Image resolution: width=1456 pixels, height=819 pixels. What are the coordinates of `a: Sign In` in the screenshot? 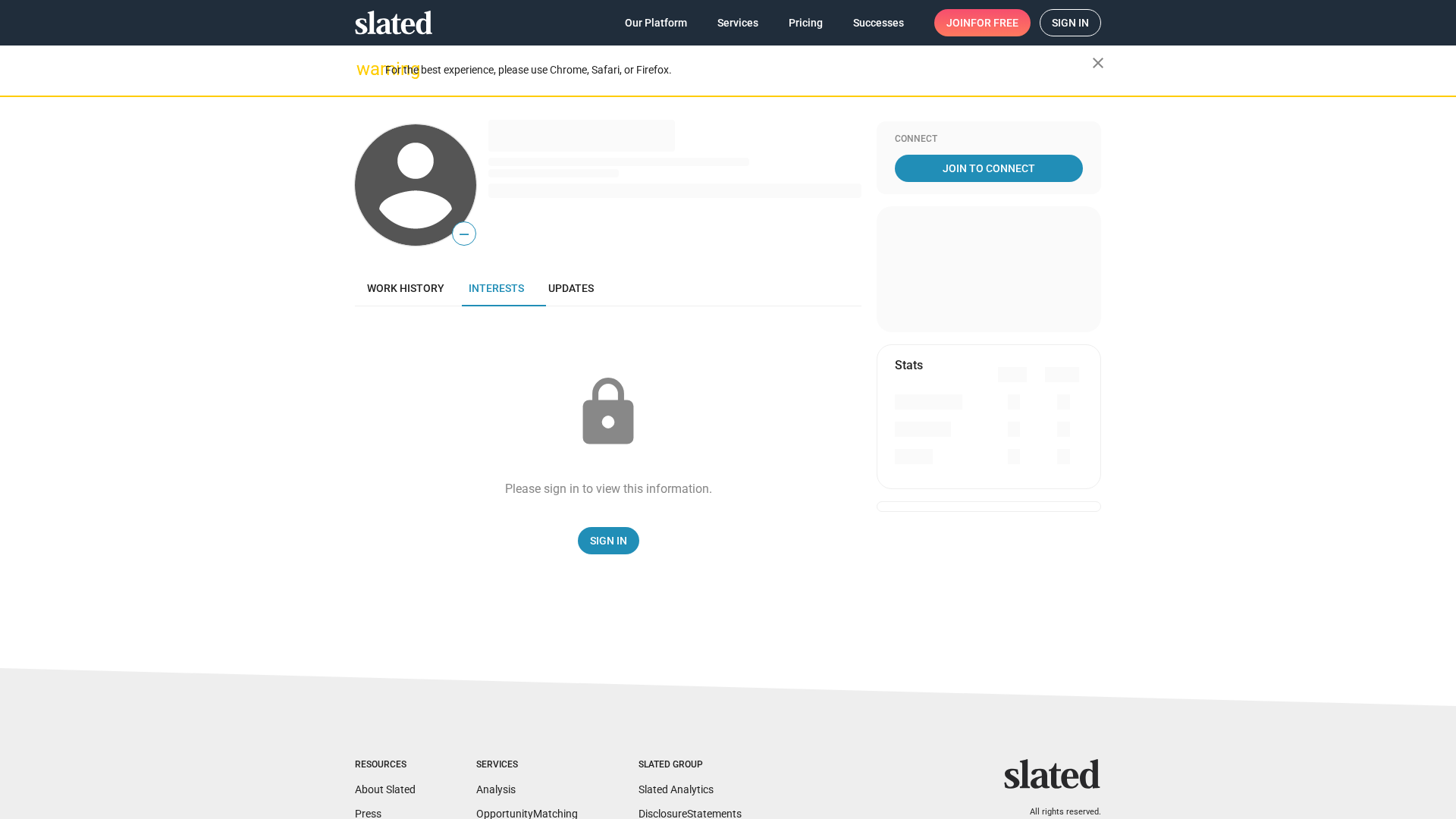 It's located at (608, 540).